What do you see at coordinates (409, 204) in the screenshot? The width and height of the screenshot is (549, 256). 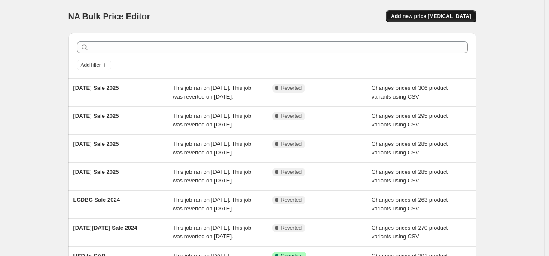 I see `span: Changes prices of 263 product variants using CSV` at bounding box center [409, 204].